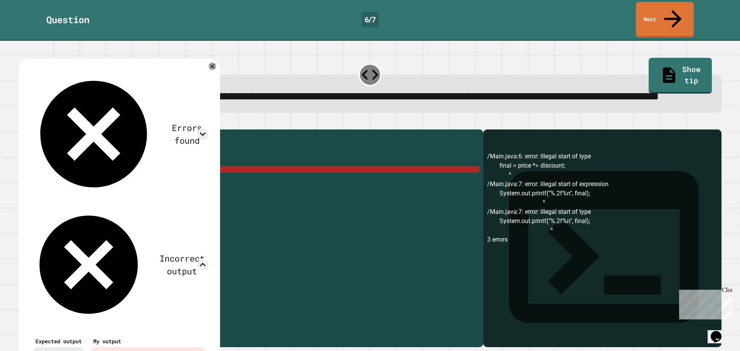 This screenshot has height=351, width=740. What do you see at coordinates (602, 249) in the screenshot?
I see `div: /Main.java:6: error: illegal start of type final = price *= discount; ^ /Main.java:7: error: ille...` at bounding box center [602, 249].